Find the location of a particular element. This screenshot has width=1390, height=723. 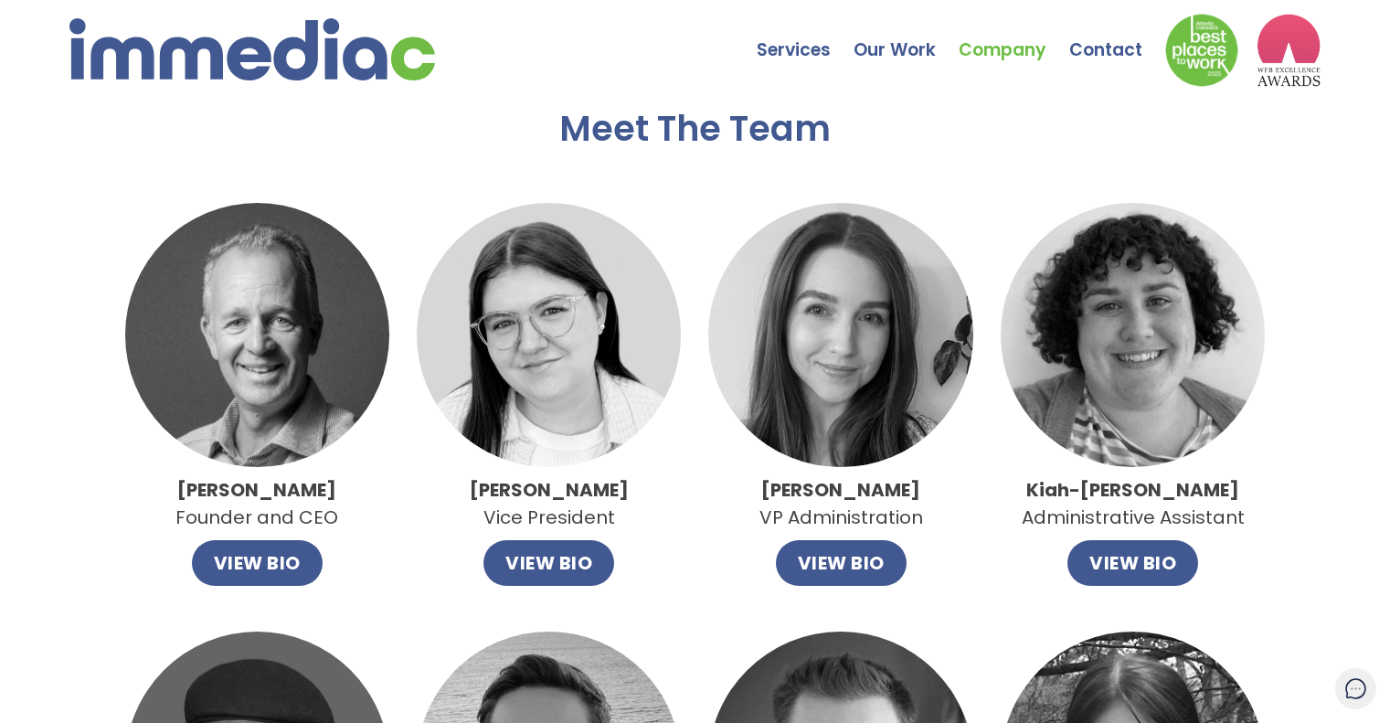

img: immediac is located at coordinates (252, 49).